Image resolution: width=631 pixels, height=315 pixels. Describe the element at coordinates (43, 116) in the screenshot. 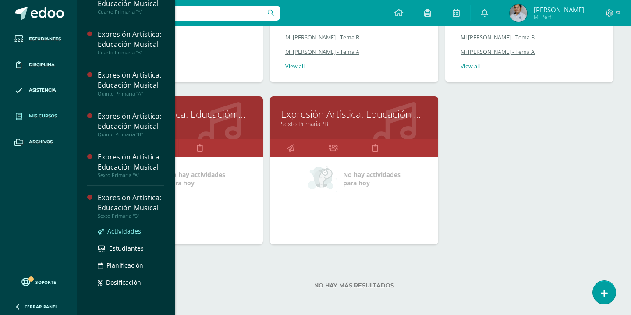

I see `span: Mis cursos` at that location.